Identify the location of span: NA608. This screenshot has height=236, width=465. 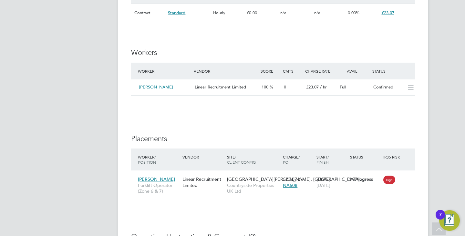
(290, 185).